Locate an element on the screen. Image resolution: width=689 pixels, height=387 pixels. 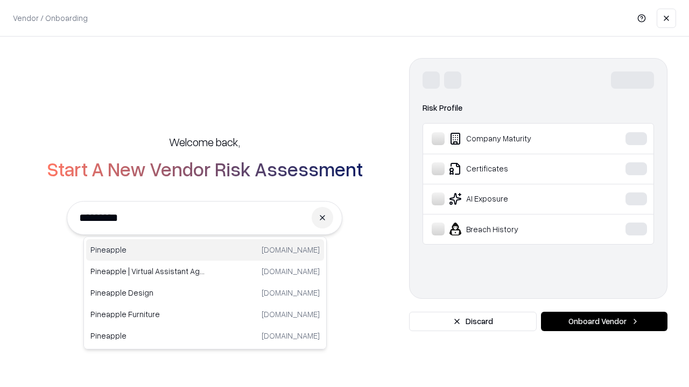
p: Pineapple Furniture is located at coordinates (147, 314).